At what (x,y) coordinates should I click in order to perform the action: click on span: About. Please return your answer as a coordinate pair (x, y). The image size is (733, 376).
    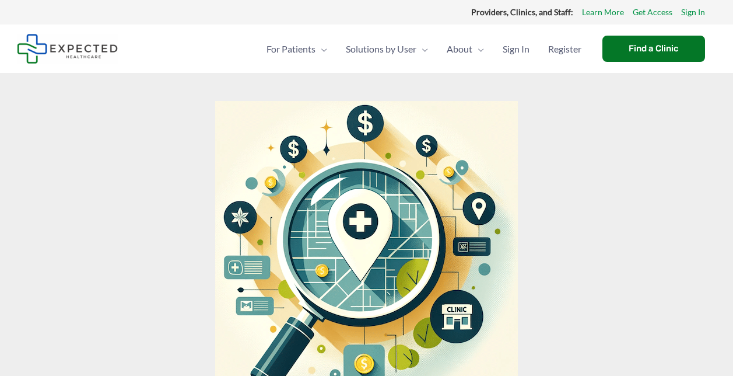
    Looking at the image, I should click on (460, 49).